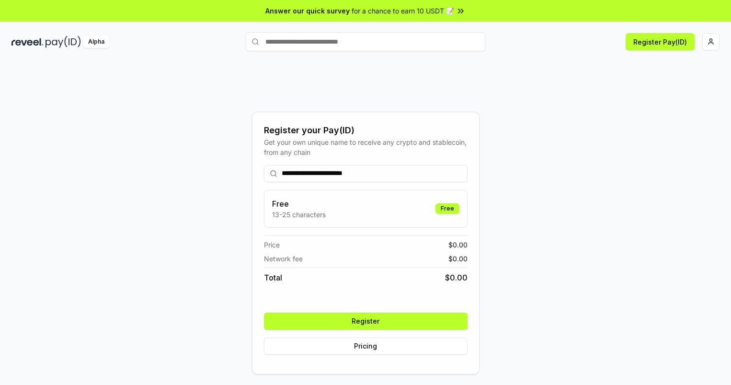  Describe the element at coordinates (27, 42) in the screenshot. I see `img: reveel_dark` at that location.